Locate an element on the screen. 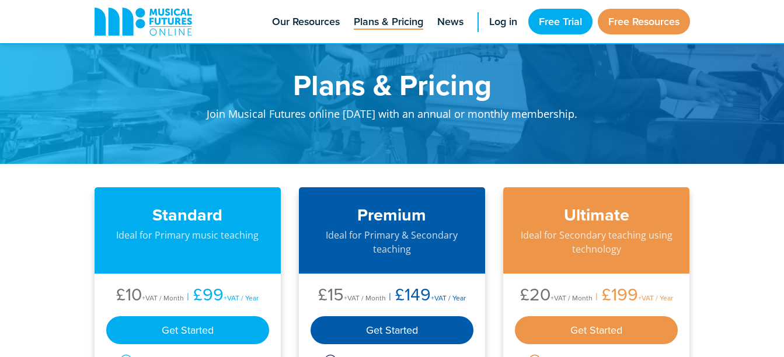 The image size is (784, 357). li: £199 is located at coordinates (633, 296).